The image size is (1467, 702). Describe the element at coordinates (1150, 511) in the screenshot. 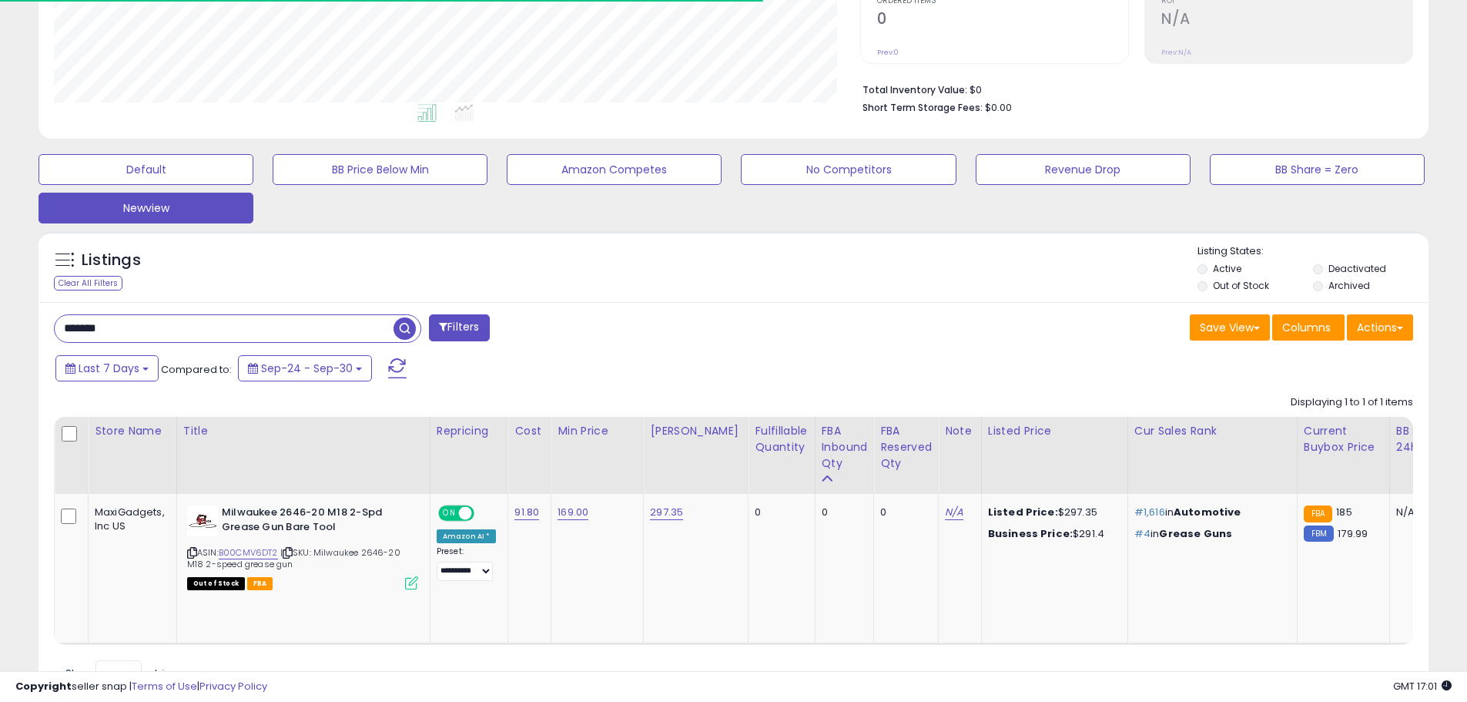

I see `span: #1,616` at that location.